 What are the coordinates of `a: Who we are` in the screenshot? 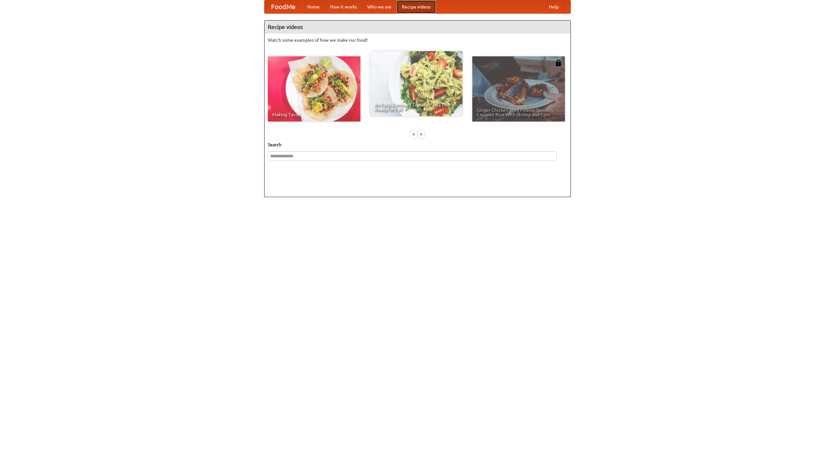 It's located at (379, 7).